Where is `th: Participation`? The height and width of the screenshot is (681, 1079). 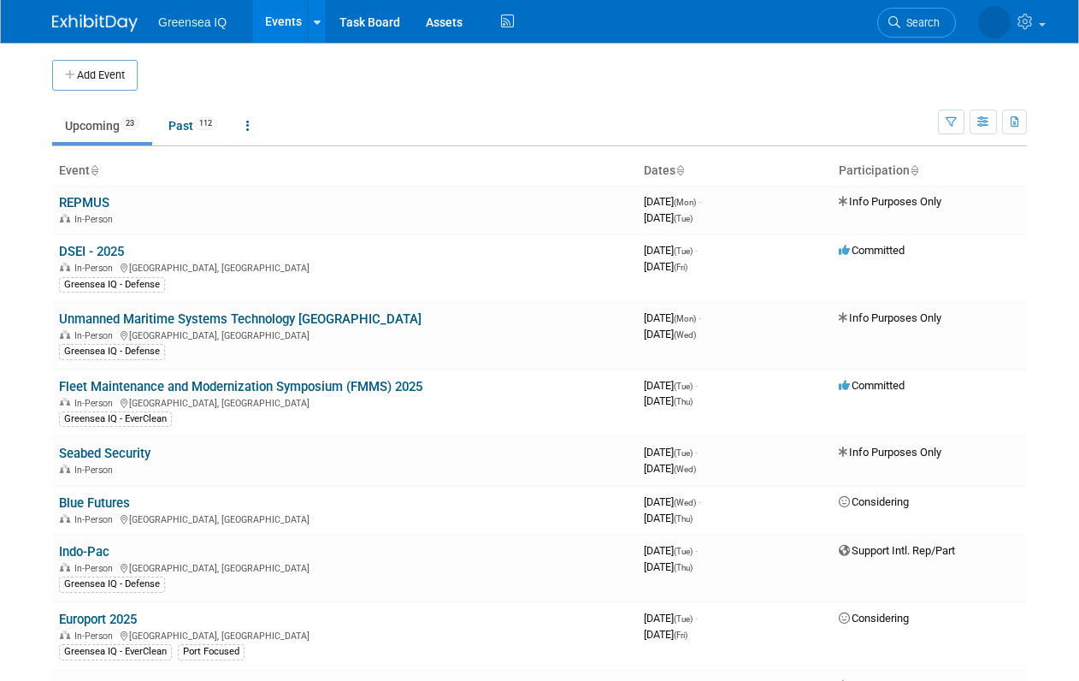 th: Participation is located at coordinates (930, 171).